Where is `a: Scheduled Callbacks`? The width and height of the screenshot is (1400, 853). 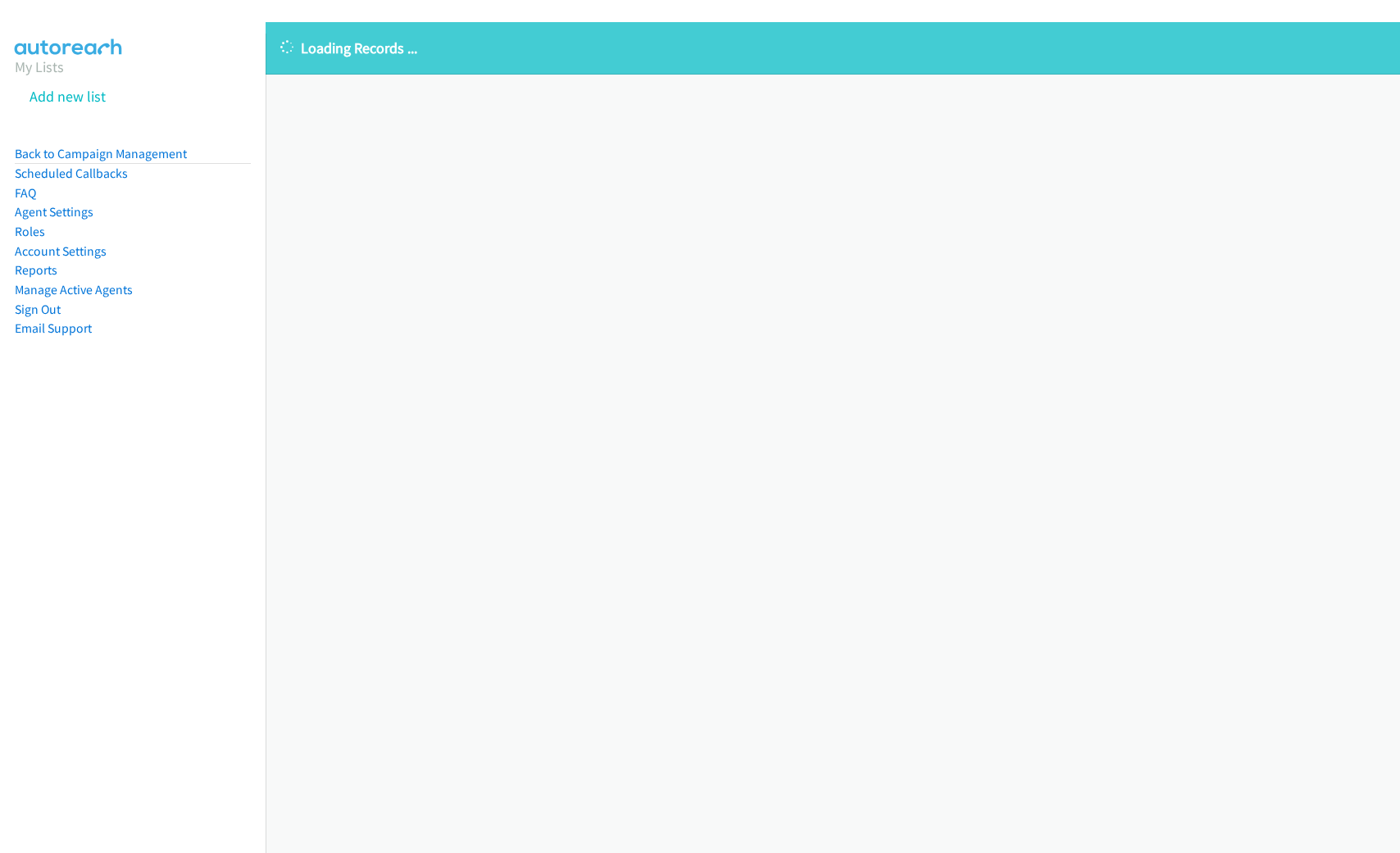
a: Scheduled Callbacks is located at coordinates (72, 173).